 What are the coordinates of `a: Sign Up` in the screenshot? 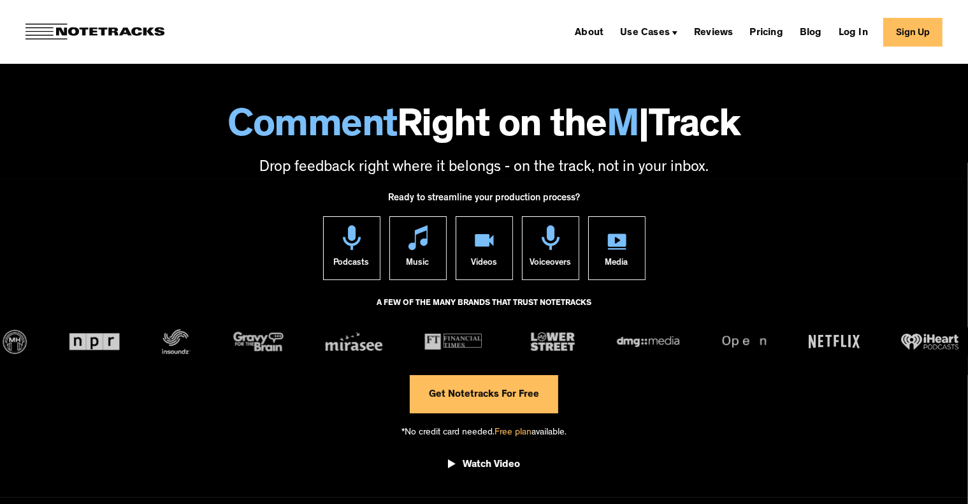 It's located at (913, 32).